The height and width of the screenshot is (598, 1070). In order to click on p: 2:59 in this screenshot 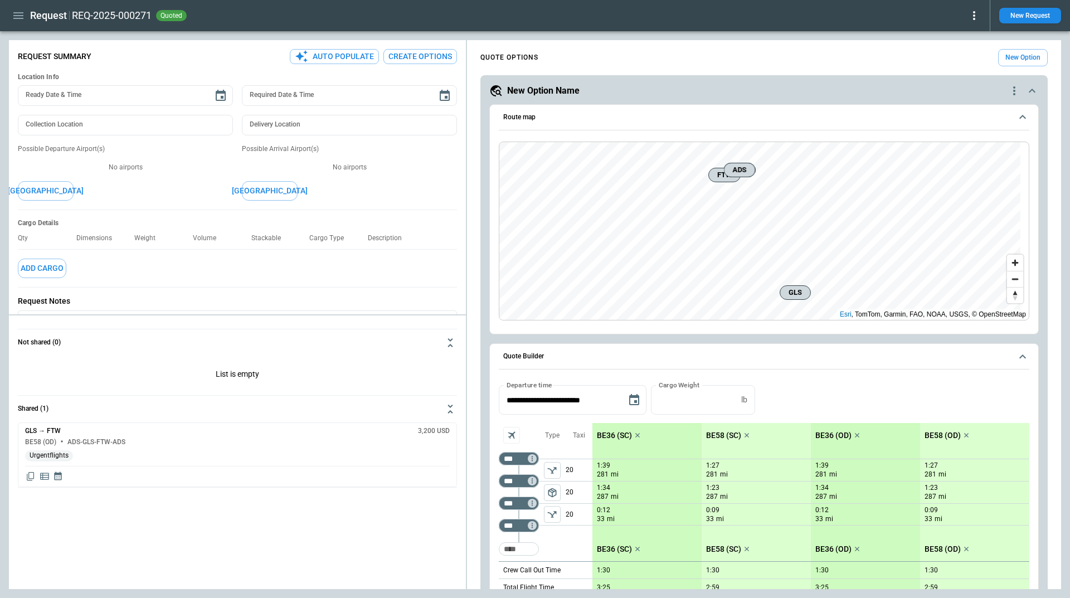, I will do `click(713, 587)`.